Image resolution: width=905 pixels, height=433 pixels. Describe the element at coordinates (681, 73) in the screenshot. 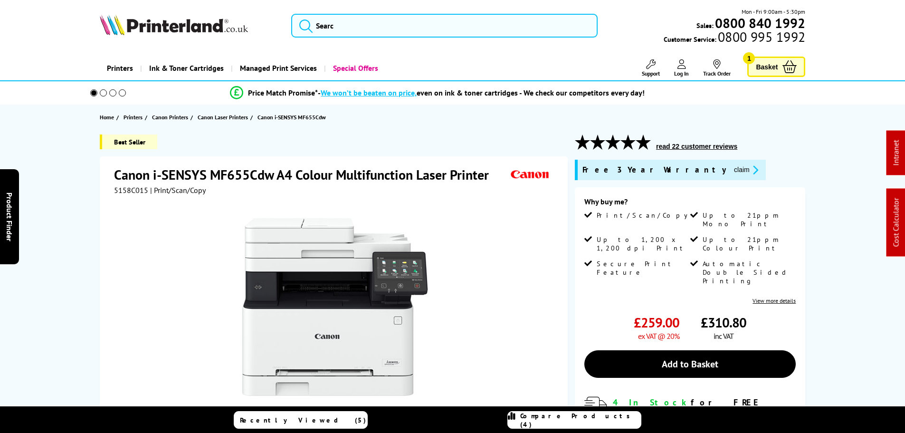

I see `span: Log In` at that location.